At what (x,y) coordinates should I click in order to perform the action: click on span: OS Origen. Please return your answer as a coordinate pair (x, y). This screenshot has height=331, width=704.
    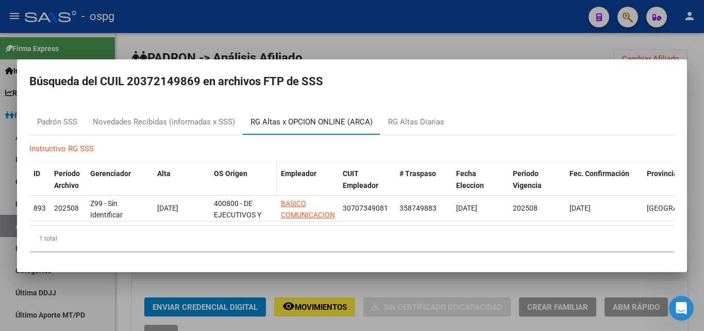
    Looking at the image, I should click on (230, 173).